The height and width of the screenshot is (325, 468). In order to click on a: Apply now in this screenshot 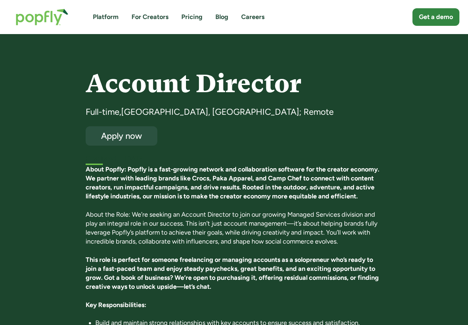, I will do `click(122, 136)`.